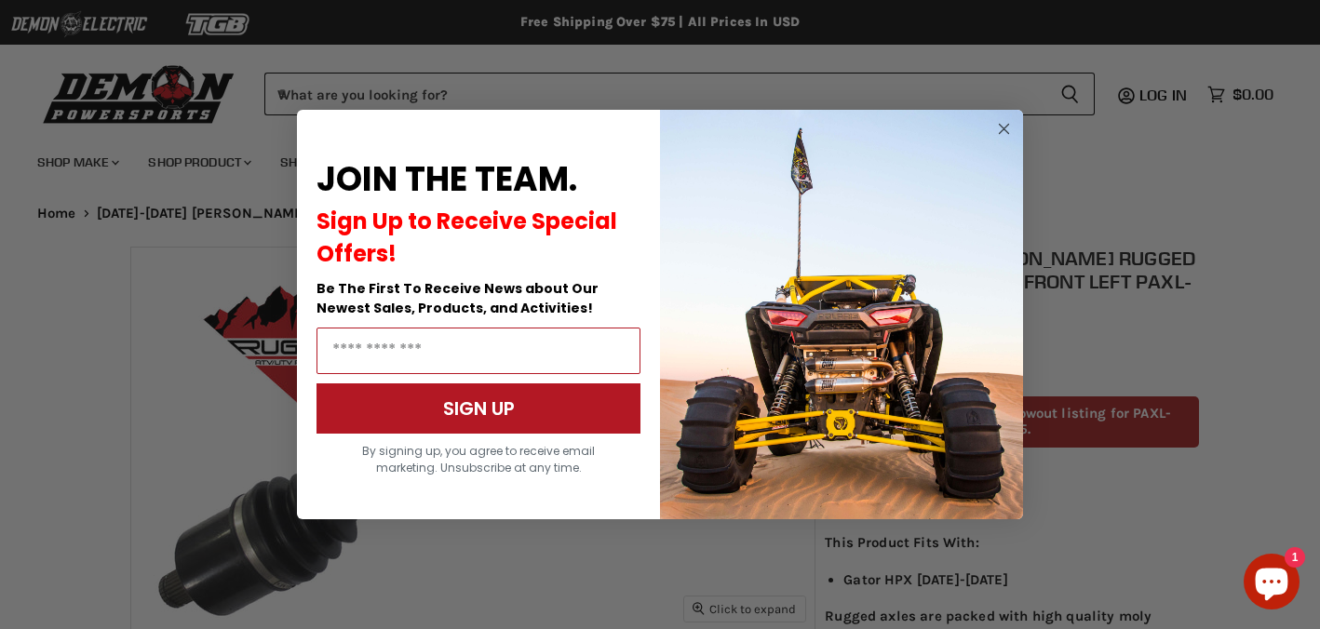 The width and height of the screenshot is (1320, 629). What do you see at coordinates (457, 298) in the screenshot?
I see `span: Be The First To Receive News about Our Newest Sales, Products, and Activities!` at bounding box center [457, 298].